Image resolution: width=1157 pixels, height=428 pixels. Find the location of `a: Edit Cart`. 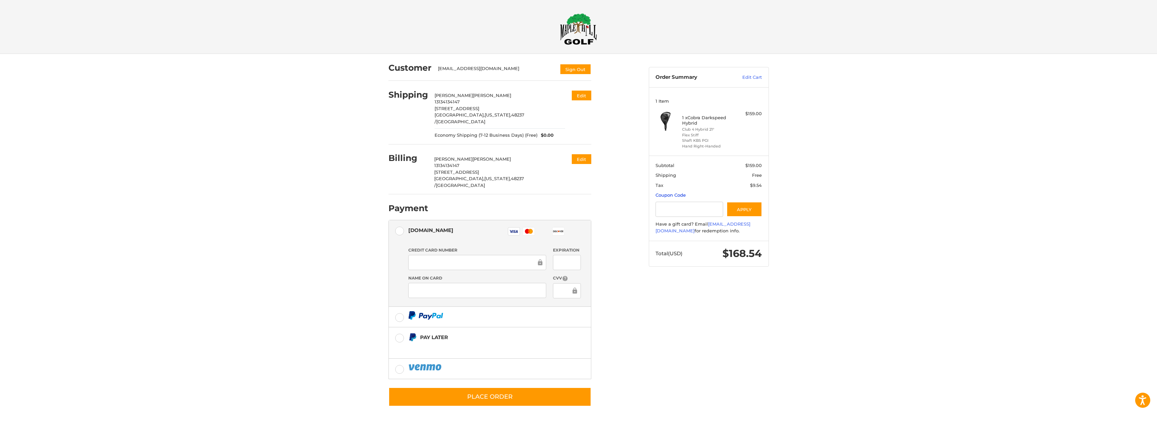

a: Edit Cart is located at coordinates (745, 77).